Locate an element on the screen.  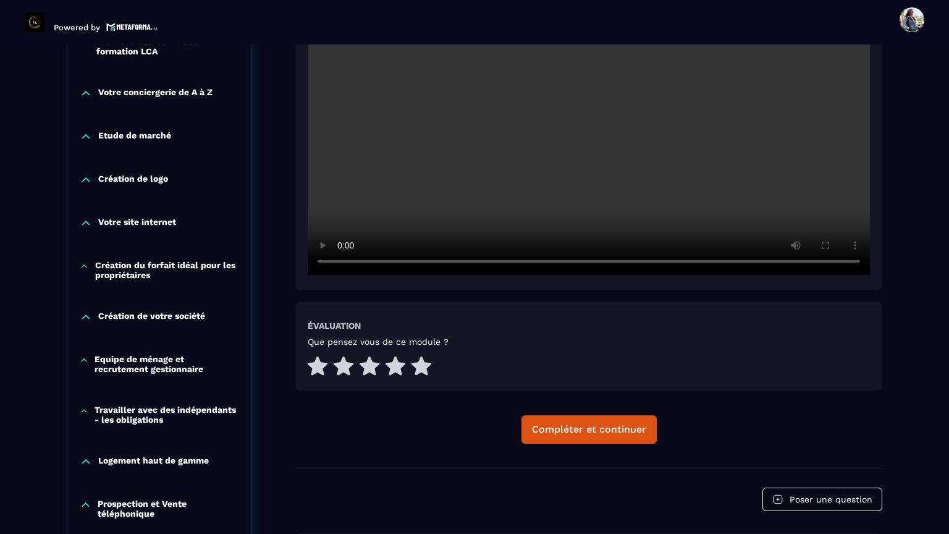
p: Création du forfait idéal pour les propriétaires is located at coordinates (167, 270).